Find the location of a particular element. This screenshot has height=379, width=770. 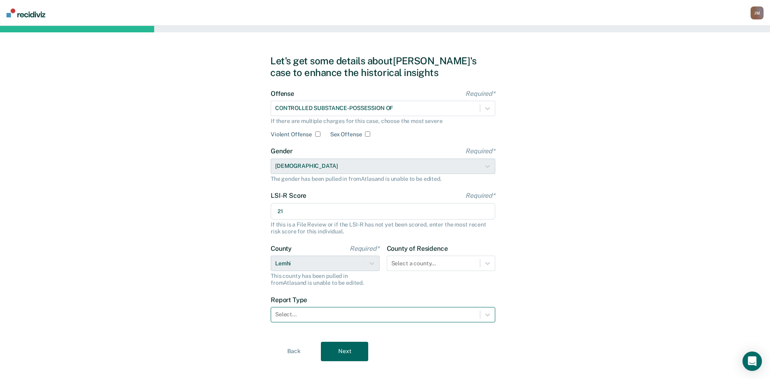

div: The gender has been pulled in from Atlas and is unable to be edited. is located at coordinates (383, 179).